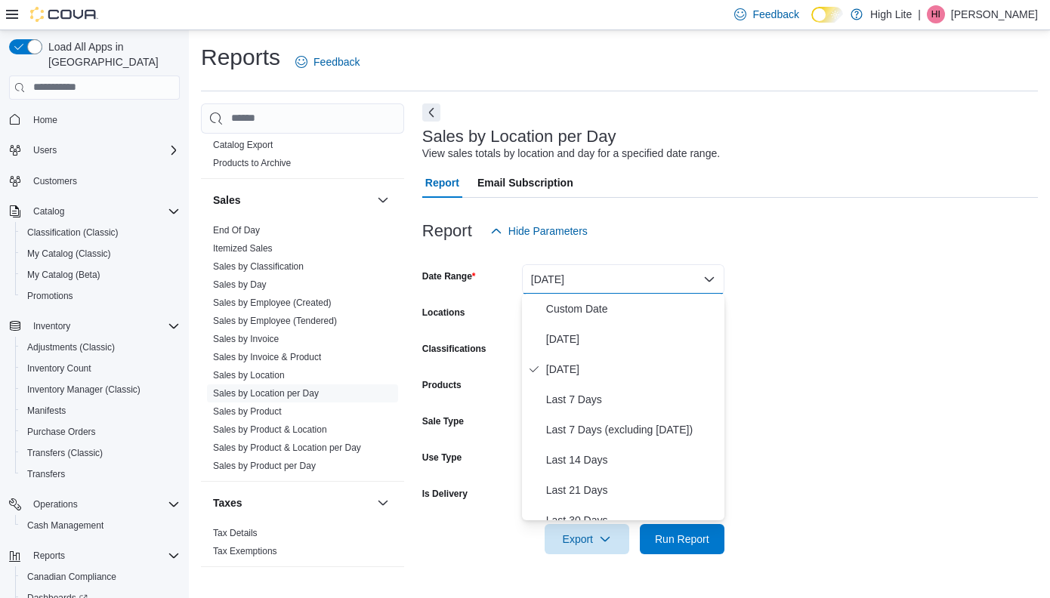 This screenshot has height=598, width=1050. I want to click on a: Purchase Orders, so click(61, 432).